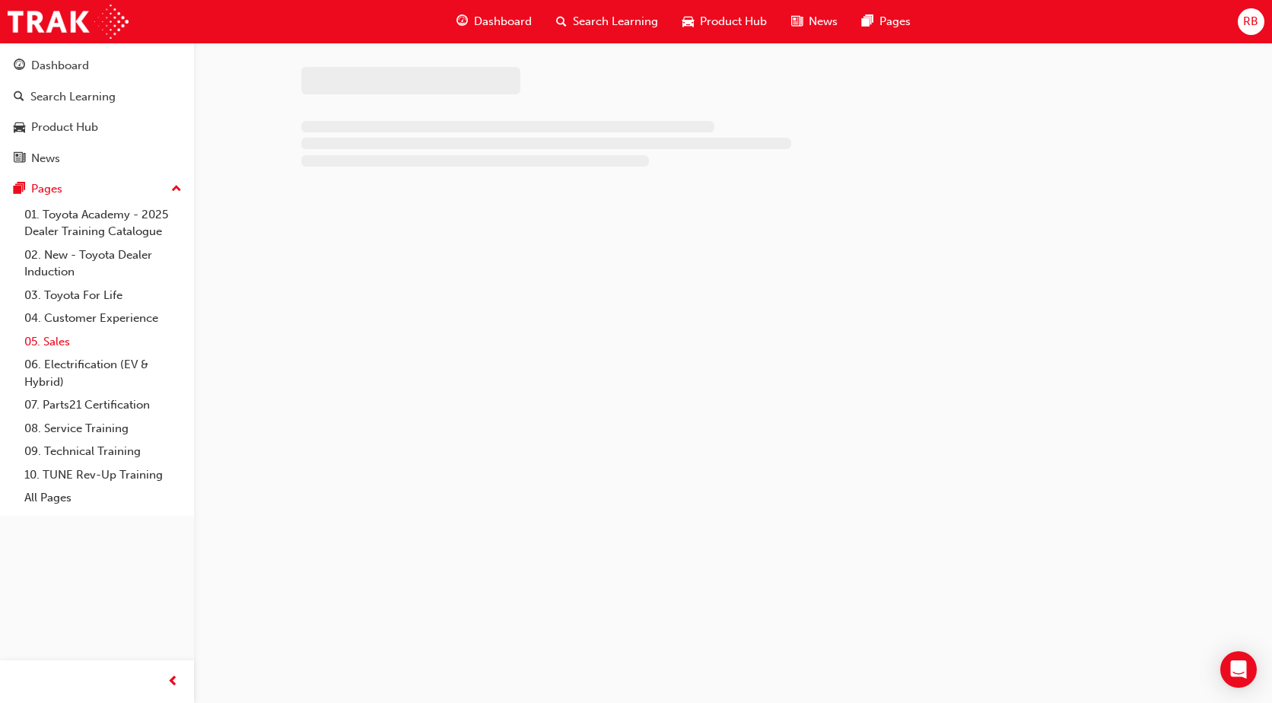  I want to click on div: News, so click(46, 158).